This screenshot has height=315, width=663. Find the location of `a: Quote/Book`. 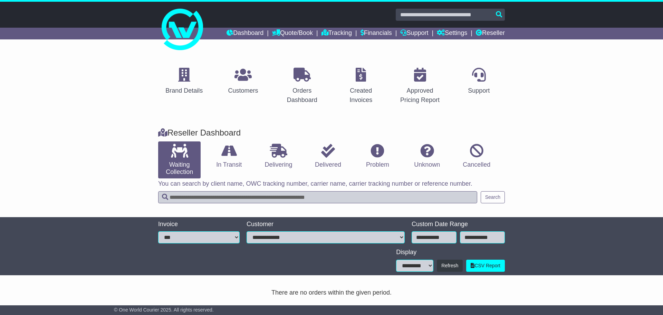

a: Quote/Book is located at coordinates (293, 34).